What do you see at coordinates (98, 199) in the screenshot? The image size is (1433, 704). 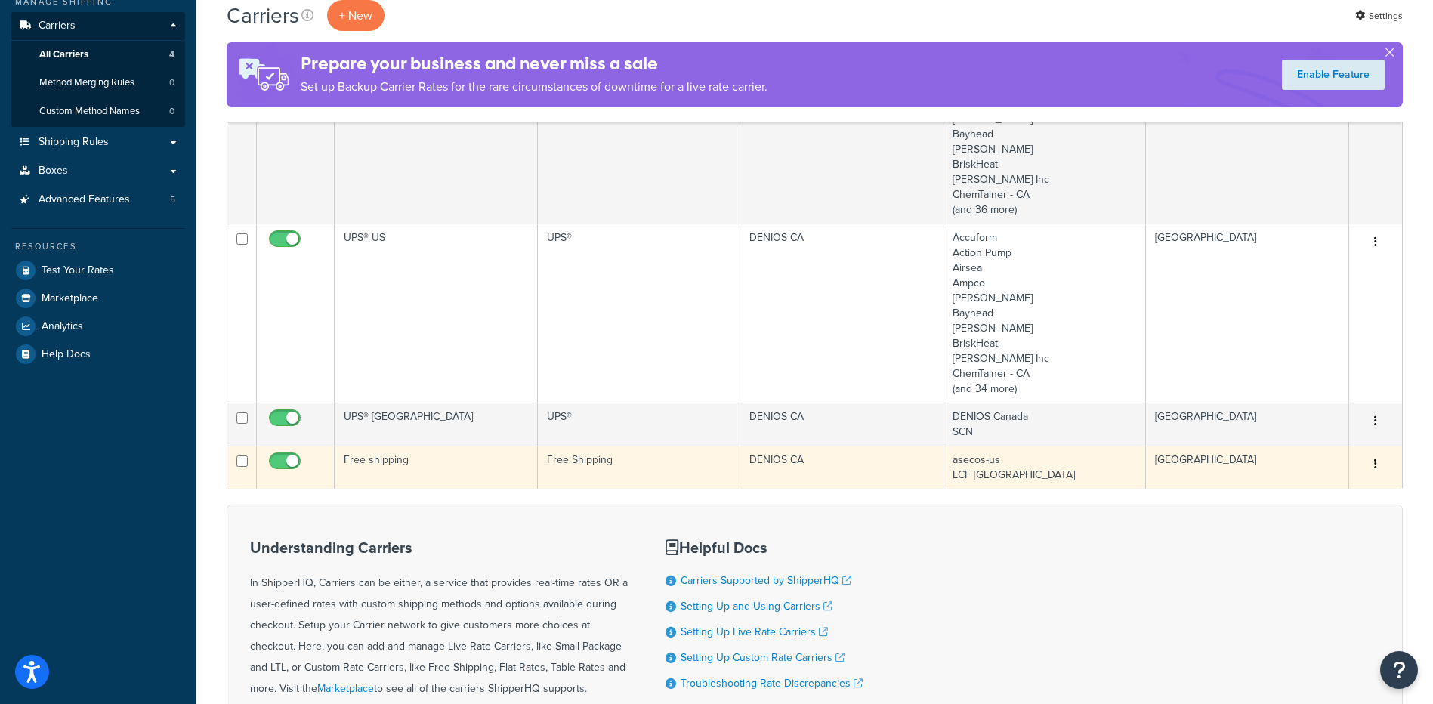 I see `a: Advanced Features 5` at bounding box center [98, 199].